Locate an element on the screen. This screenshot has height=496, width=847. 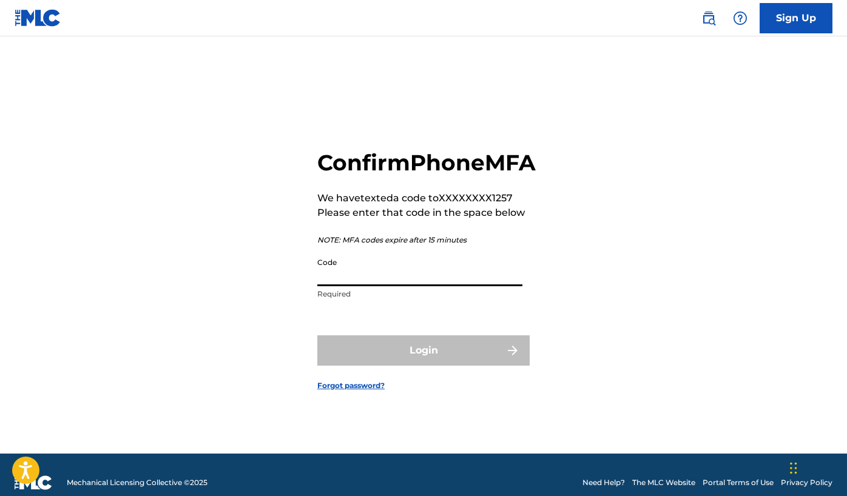
img: logo is located at coordinates (33, 483).